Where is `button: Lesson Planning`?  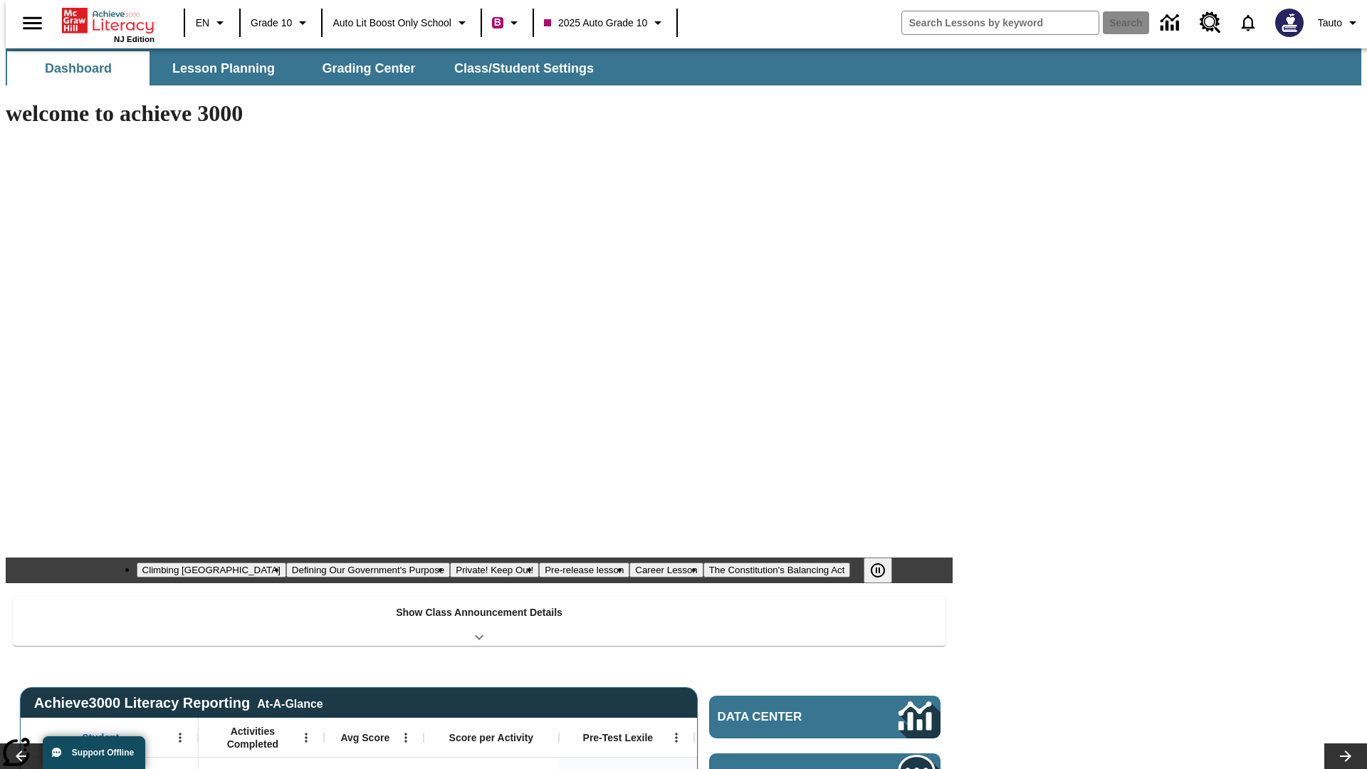 button: Lesson Planning is located at coordinates (224, 68).